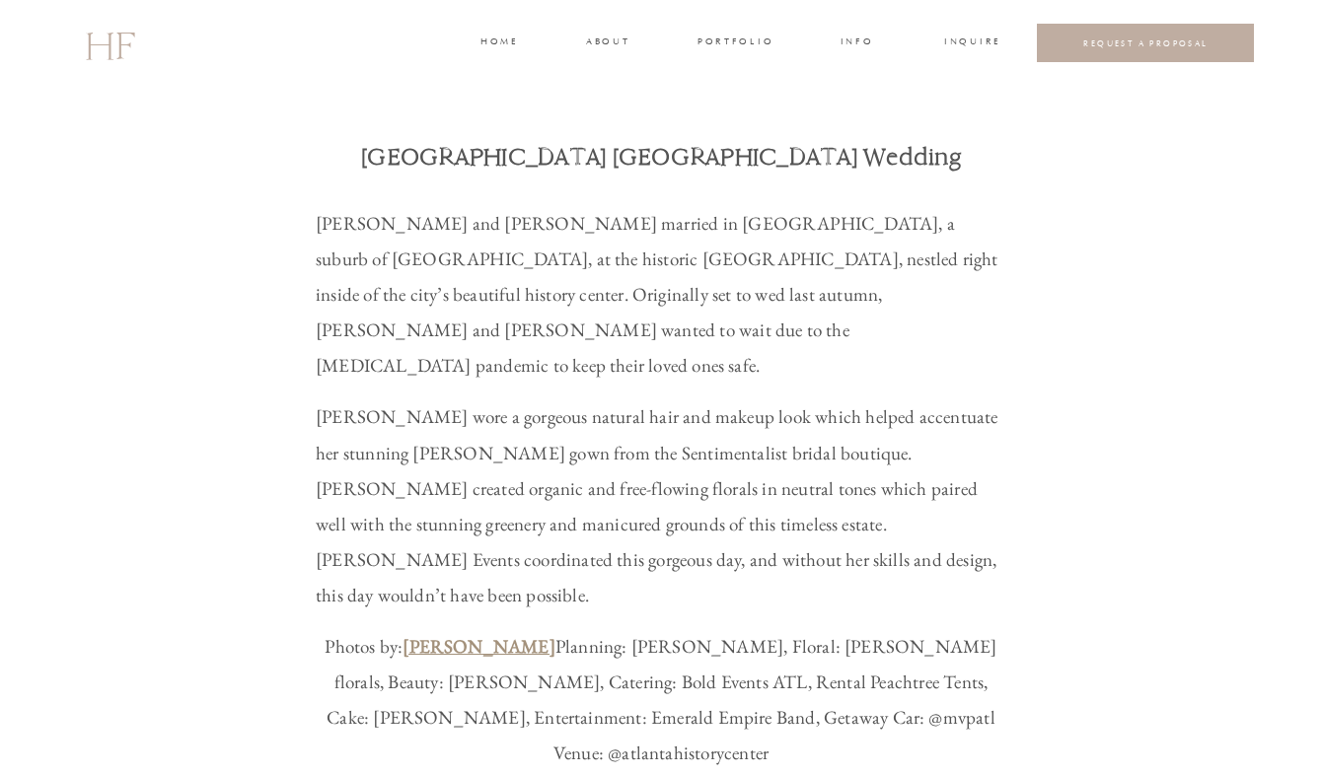 The image size is (1322, 776). I want to click on a: REQUEST A PROPOSAL, so click(1145, 42).